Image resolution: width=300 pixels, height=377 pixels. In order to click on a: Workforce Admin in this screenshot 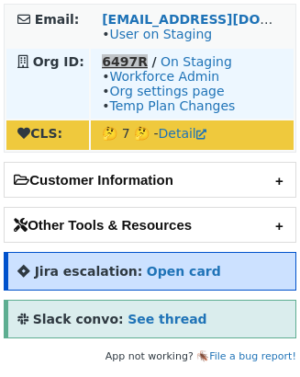, I will do `click(164, 76)`.